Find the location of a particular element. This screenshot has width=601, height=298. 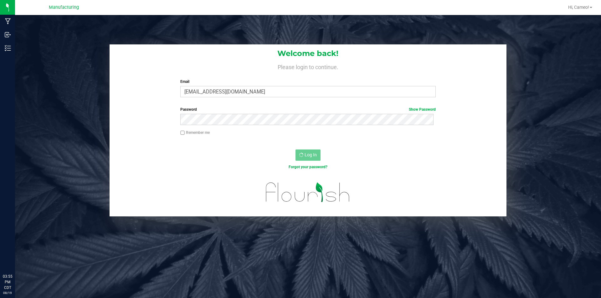

p: 08/19 is located at coordinates (8, 293).